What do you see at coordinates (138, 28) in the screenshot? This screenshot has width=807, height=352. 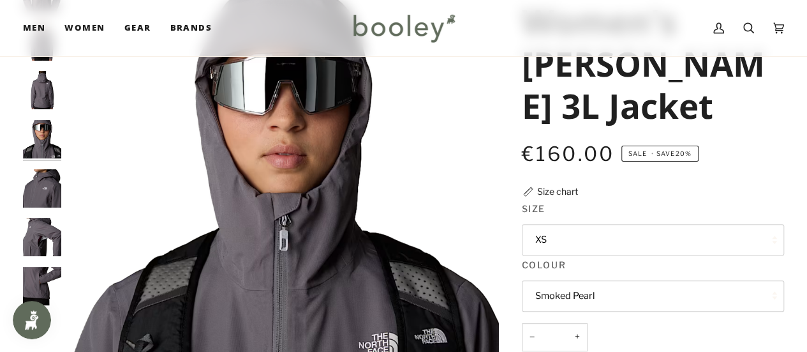 I see `span: Gear` at bounding box center [138, 28].